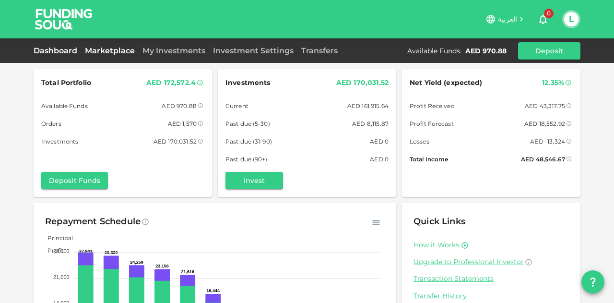  I want to click on button: Invest, so click(254, 180).